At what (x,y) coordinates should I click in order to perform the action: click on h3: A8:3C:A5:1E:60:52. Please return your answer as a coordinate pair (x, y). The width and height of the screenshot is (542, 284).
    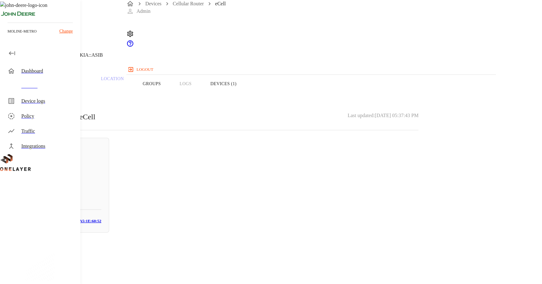
    Looking at the image, I should click on (84, 221).